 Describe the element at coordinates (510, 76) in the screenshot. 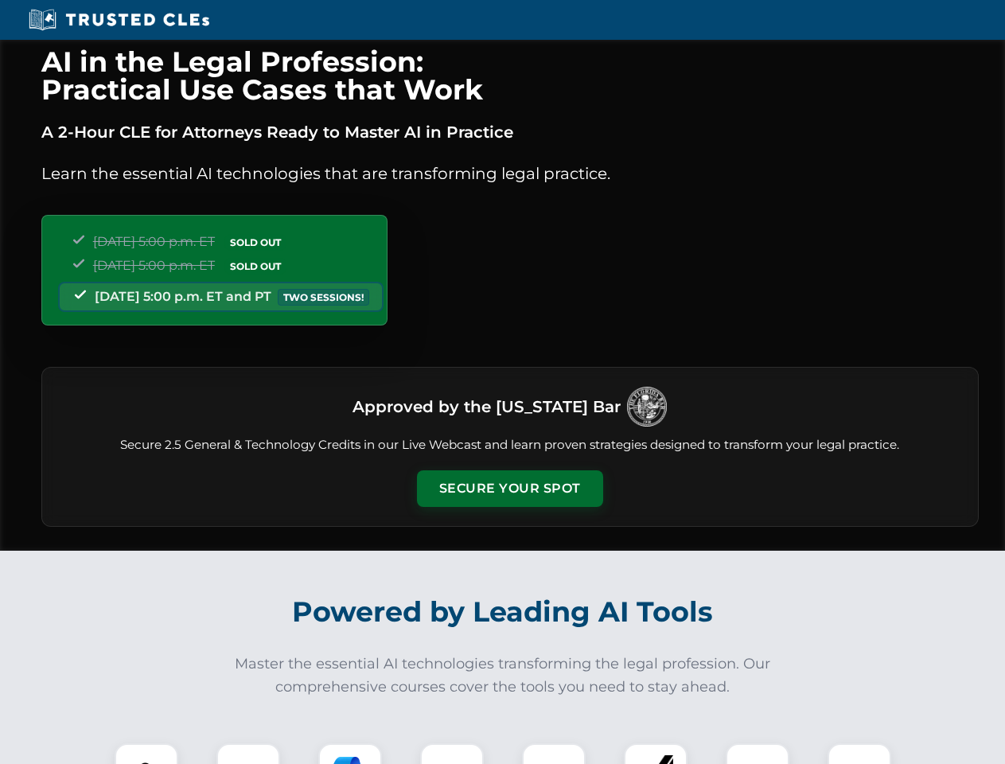

I see `h1: AI in the Legal Profession: Practical Use Cases that Work` at that location.